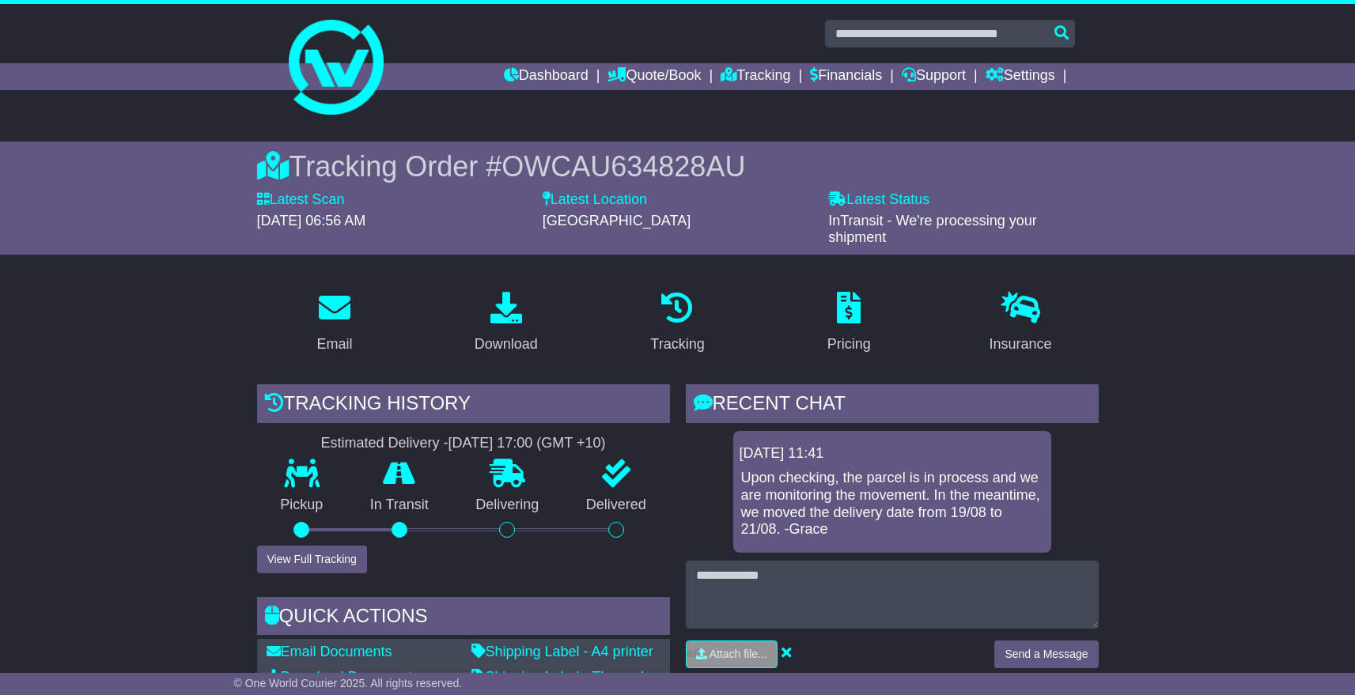 The height and width of the screenshot is (695, 1355). What do you see at coordinates (677, 344) in the screenshot?
I see `div: Tracking` at bounding box center [677, 344].